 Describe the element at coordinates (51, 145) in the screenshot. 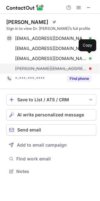

I see `button: Add to email campaign` at that location.